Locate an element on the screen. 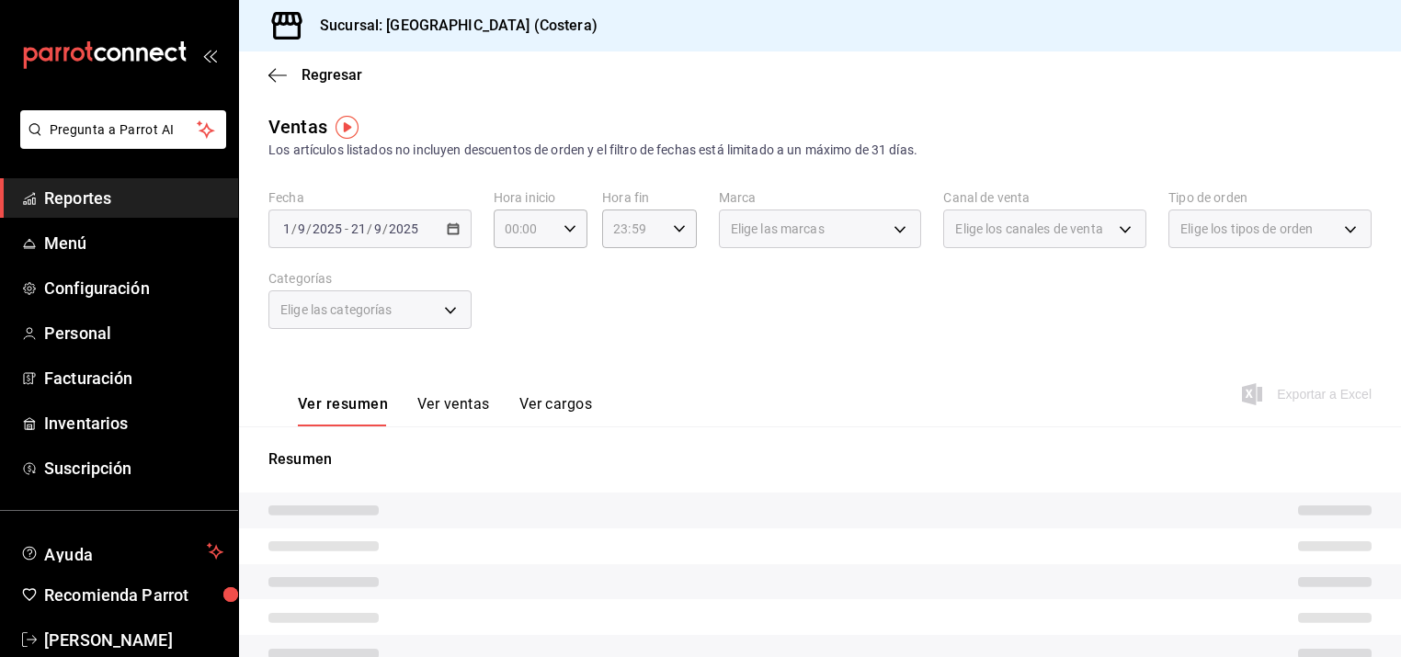 This screenshot has width=1401, height=657. span: Elige las marcas is located at coordinates (778, 229).